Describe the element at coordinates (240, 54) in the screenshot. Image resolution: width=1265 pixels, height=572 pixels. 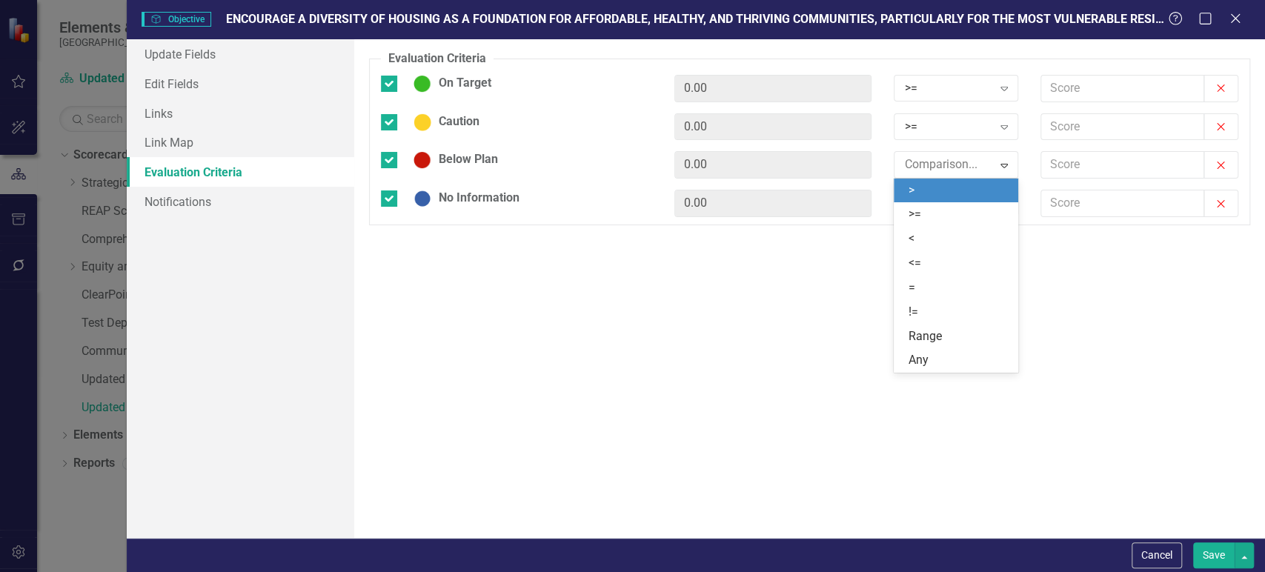
I see `a: Update Fields` at that location.